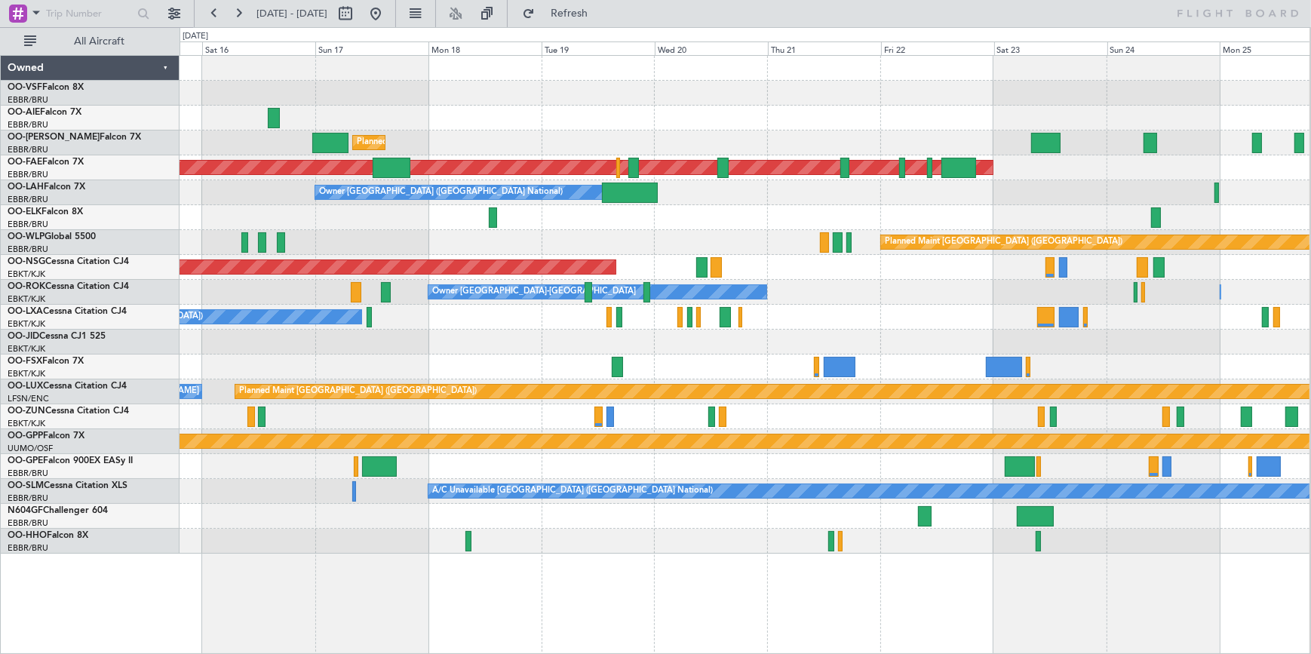  Describe the element at coordinates (1051, 48) in the screenshot. I see `div: Sat 23` at that location.